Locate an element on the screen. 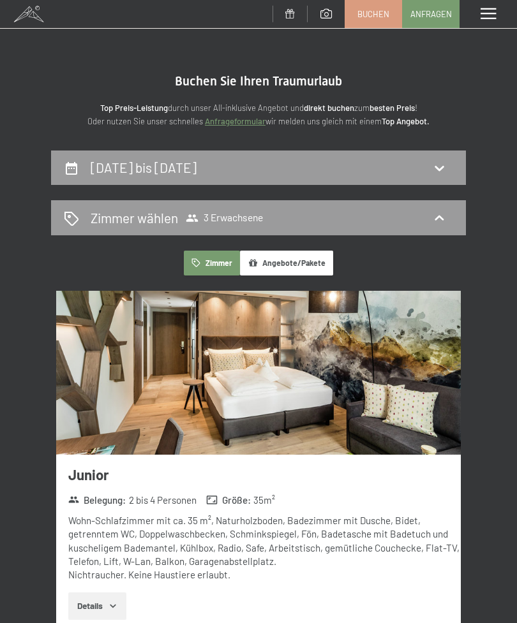 The width and height of the screenshot is (517, 623). button: Details is located at coordinates (97, 607).